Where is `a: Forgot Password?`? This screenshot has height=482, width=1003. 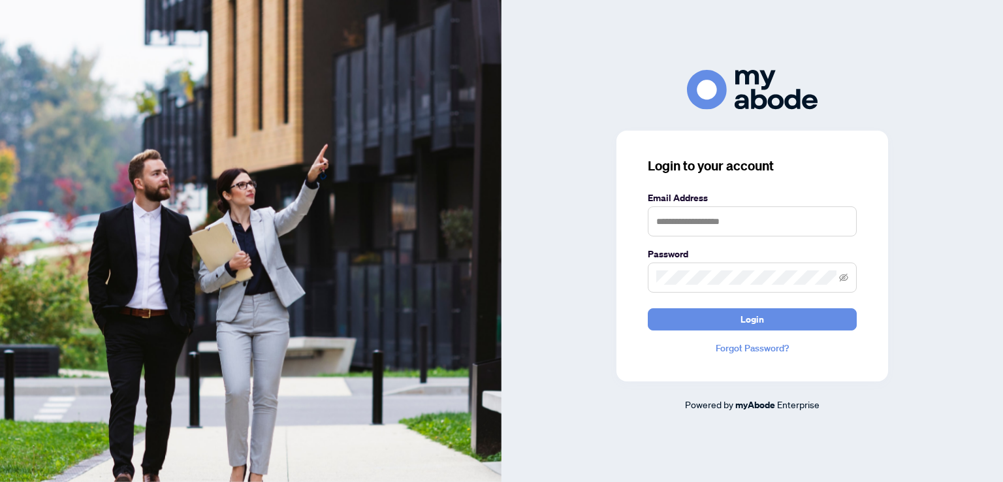
a: Forgot Password? is located at coordinates (752, 348).